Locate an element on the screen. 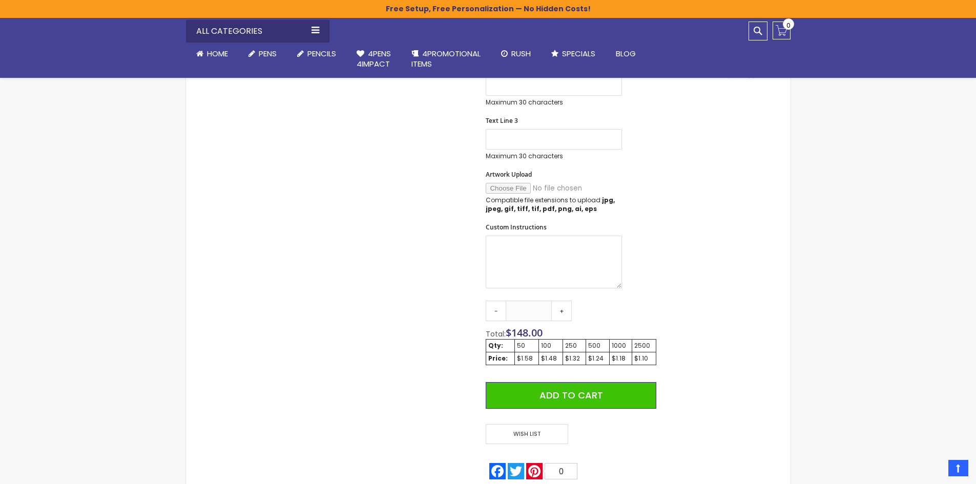  a: Rush is located at coordinates (516, 54).